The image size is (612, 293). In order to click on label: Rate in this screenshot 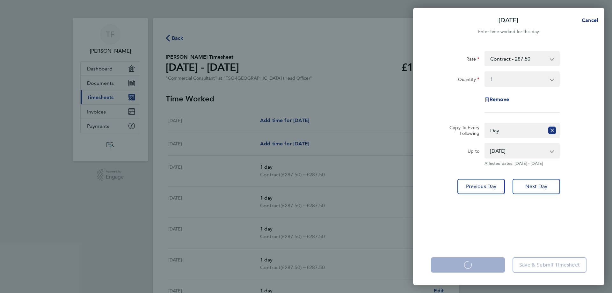, I will do `click(473, 60)`.